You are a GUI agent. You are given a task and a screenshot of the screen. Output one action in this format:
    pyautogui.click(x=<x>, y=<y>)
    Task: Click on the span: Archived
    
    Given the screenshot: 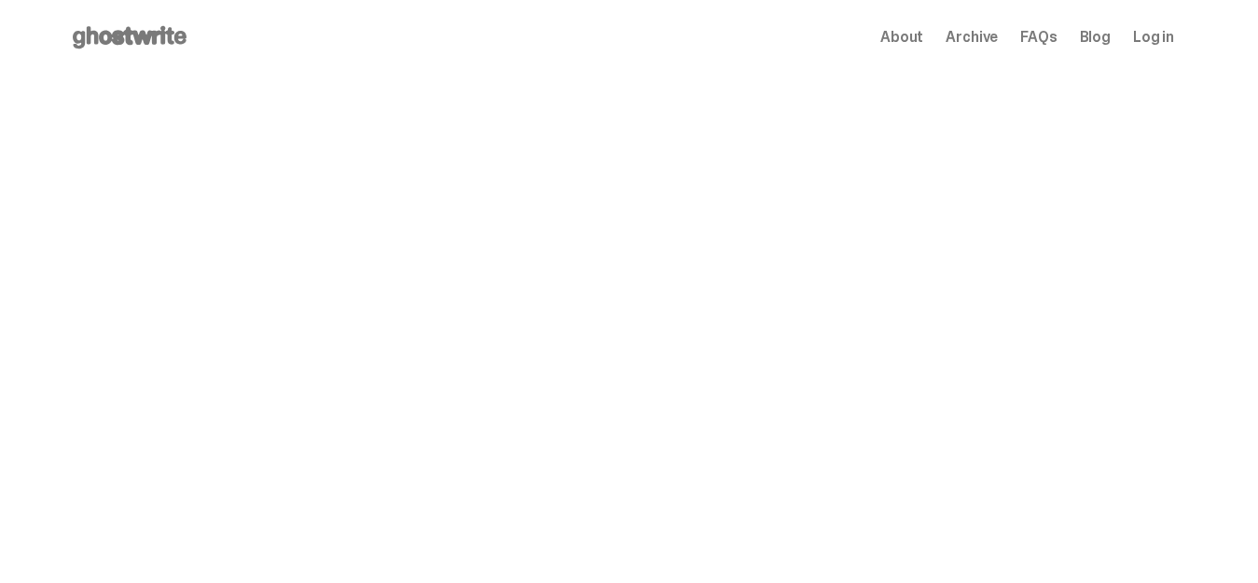 What is the action you would take?
    pyautogui.click(x=123, y=434)
    